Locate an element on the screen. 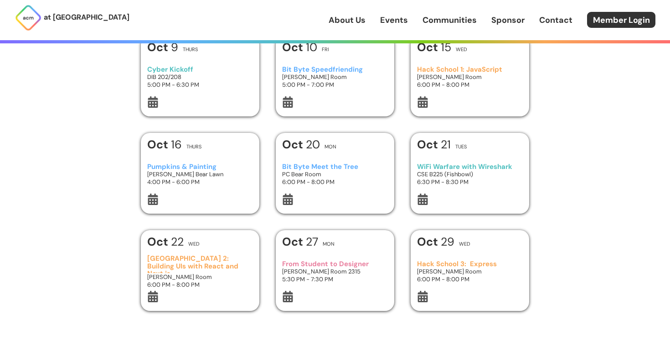 The height and width of the screenshot is (347, 670). h3: 5:30 PM - 7:30 PM is located at coordinates (335, 279).